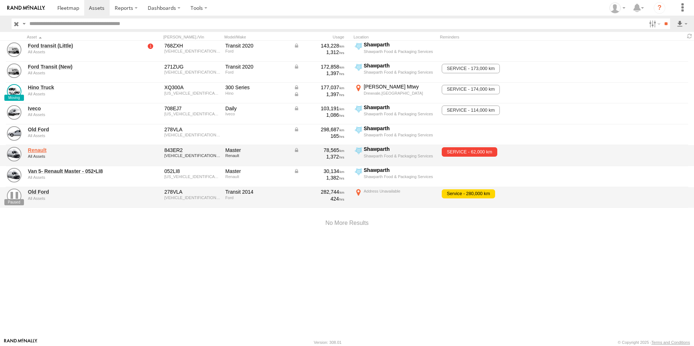 The width and height of the screenshot is (694, 346). Describe the element at coordinates (192, 72) in the screenshot. I see `div: WF0EXXTTRELB67592` at that location.